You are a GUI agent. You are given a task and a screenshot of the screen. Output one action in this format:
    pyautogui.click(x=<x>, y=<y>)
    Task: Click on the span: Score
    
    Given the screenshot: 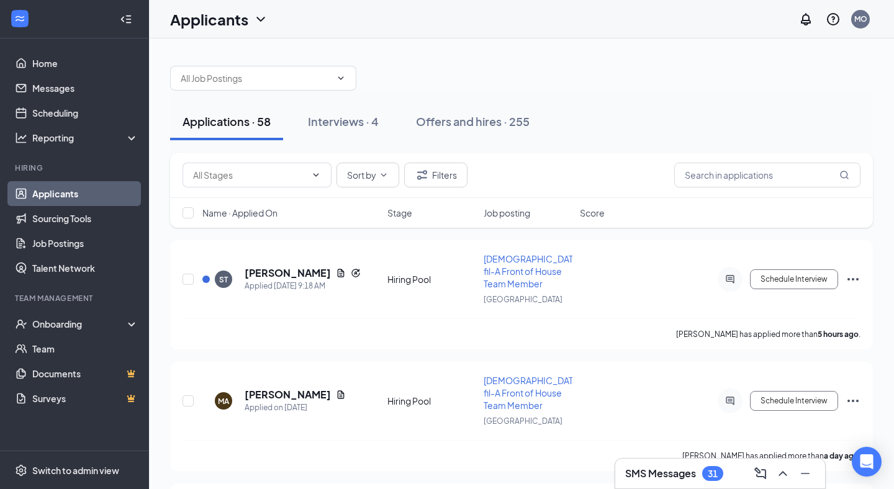 What is the action you would take?
    pyautogui.click(x=593, y=213)
    